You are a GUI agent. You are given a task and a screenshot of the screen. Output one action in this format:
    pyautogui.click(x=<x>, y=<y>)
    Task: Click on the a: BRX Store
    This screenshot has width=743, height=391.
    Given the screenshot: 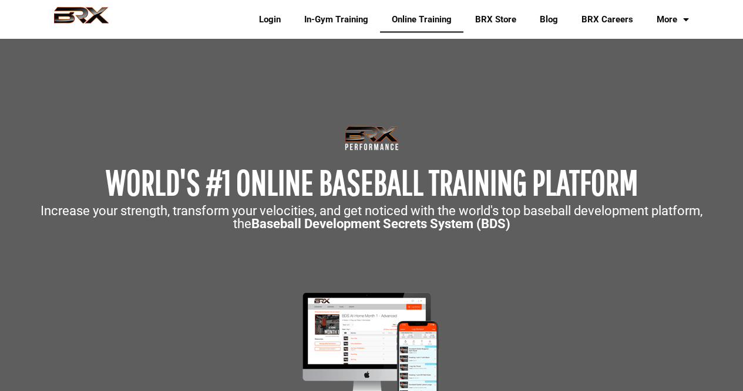 What is the action you would take?
    pyautogui.click(x=496, y=19)
    